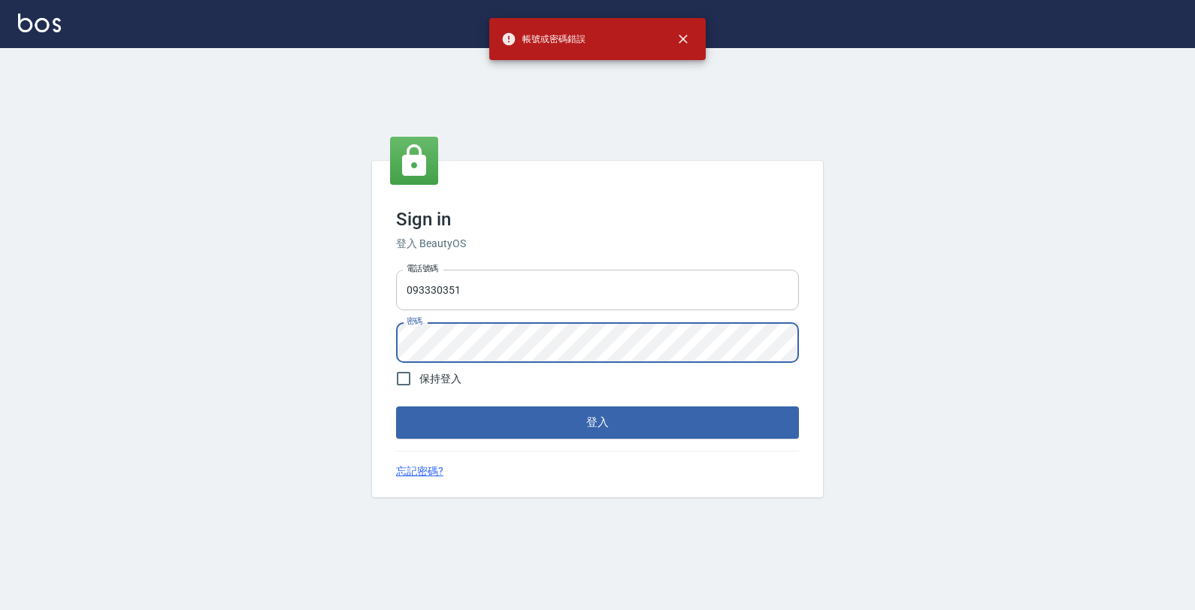 Image resolution: width=1195 pixels, height=610 pixels. Describe the element at coordinates (683, 39) in the screenshot. I see `button: close` at that location.